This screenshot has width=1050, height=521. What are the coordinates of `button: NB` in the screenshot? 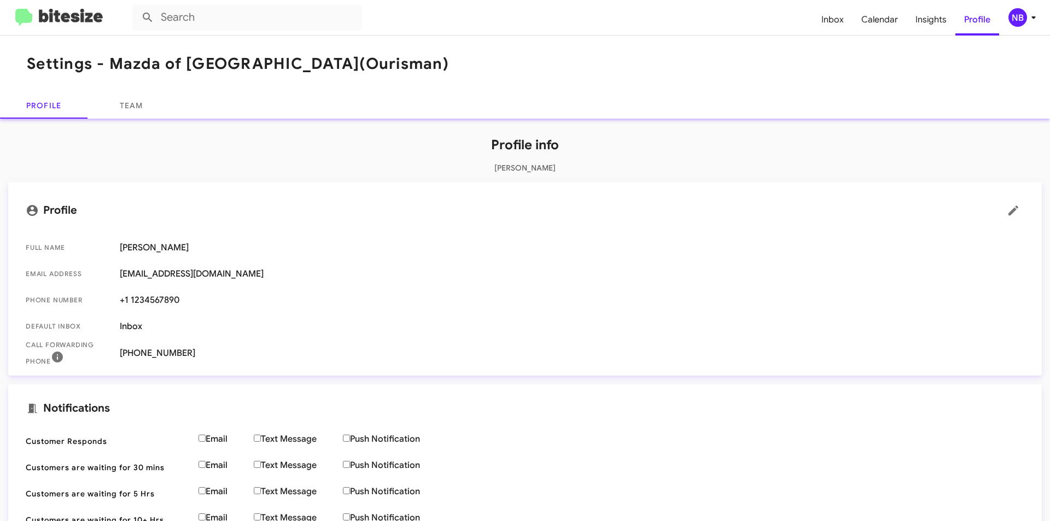 It's located at (1018, 17).